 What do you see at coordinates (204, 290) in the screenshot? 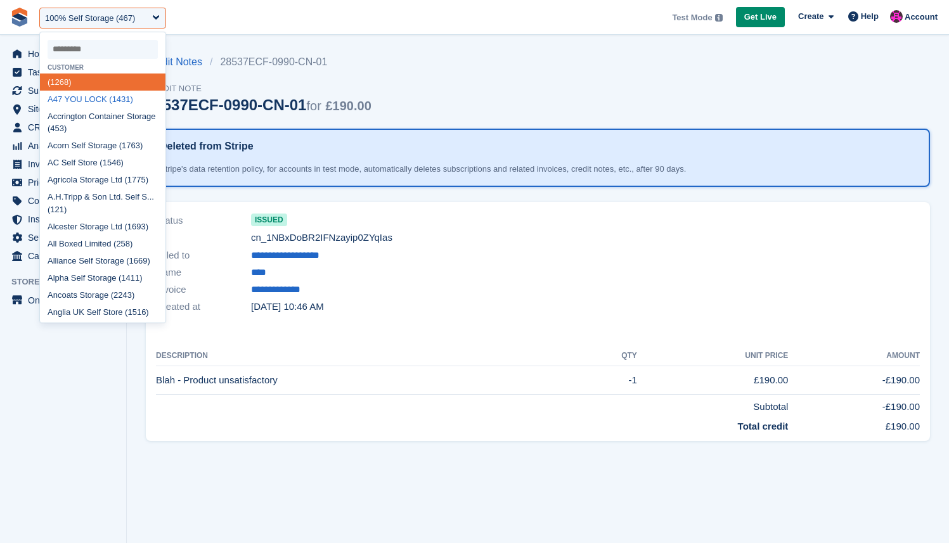
I see `span: Invoice` at bounding box center [204, 290].